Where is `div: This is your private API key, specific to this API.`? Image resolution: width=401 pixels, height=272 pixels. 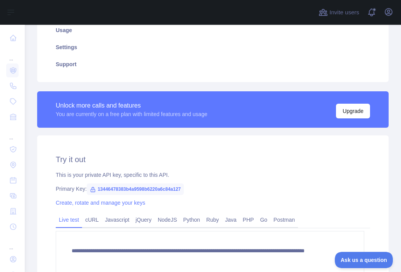
div: This is your private API key, specific to this API. is located at coordinates (213, 175).